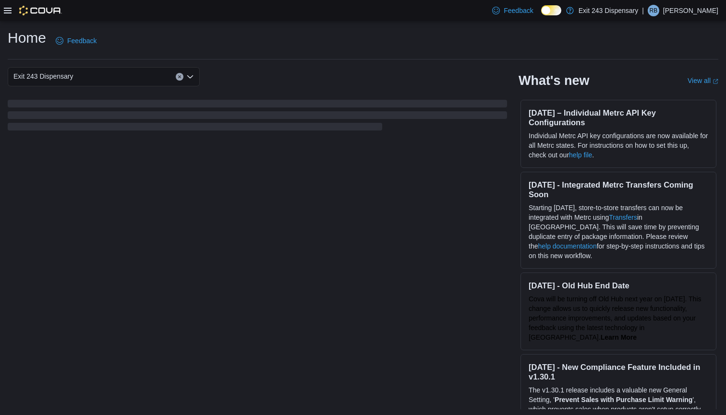  I want to click on span: Loading, so click(257, 117).